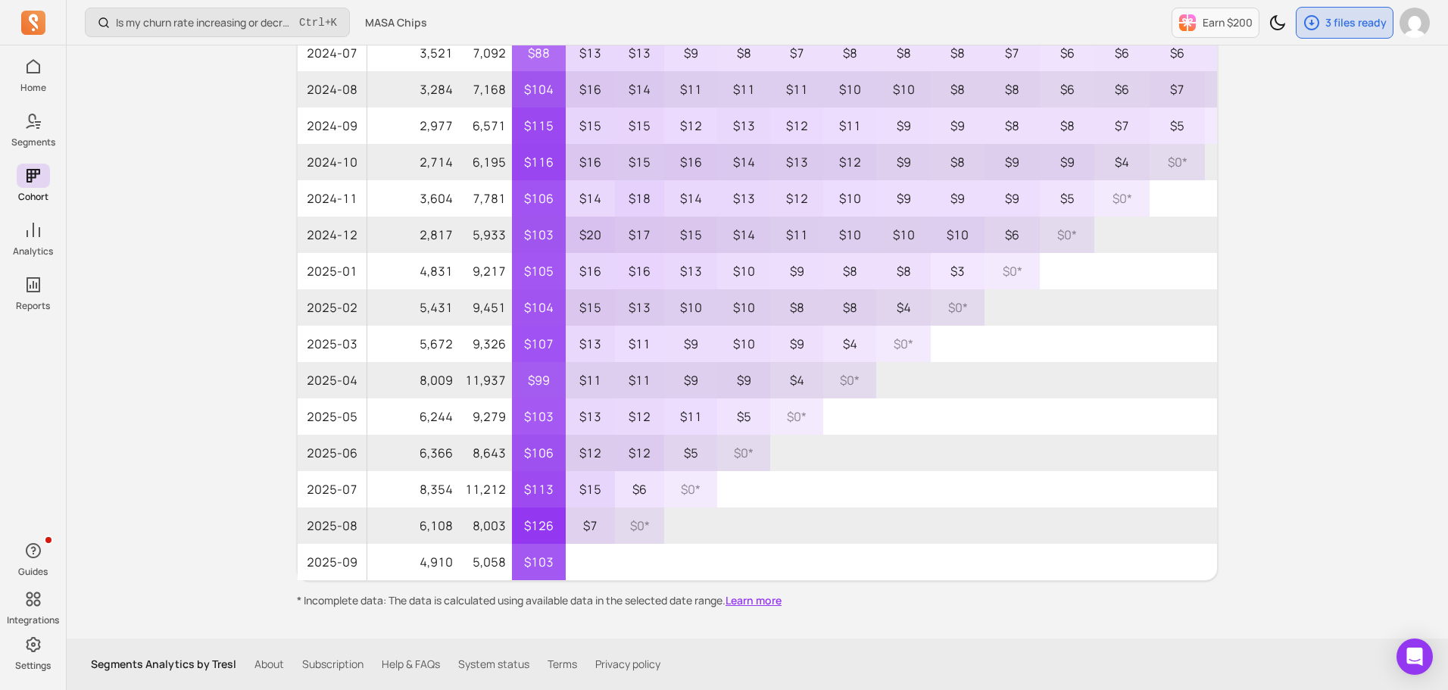  Describe the element at coordinates (413, 89) in the screenshot. I see `p: 3,284` at that location.